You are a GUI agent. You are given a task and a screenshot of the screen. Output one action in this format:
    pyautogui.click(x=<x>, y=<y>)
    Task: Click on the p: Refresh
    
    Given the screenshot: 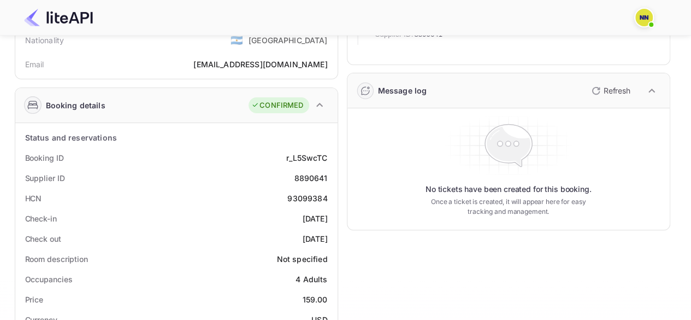 What is the action you would take?
    pyautogui.click(x=617, y=90)
    